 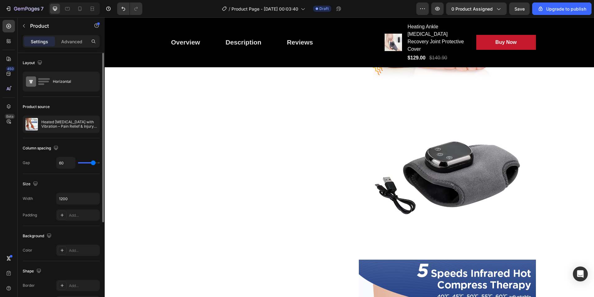 What do you see at coordinates (476, 9) in the screenshot?
I see `button: 0 product assigned` at bounding box center [476, 9].